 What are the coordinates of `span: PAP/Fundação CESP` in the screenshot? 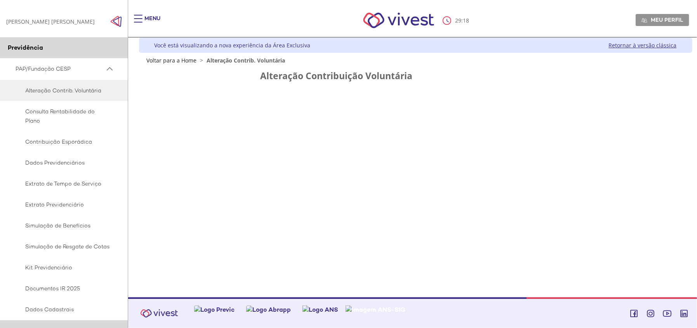 It's located at (60, 69).